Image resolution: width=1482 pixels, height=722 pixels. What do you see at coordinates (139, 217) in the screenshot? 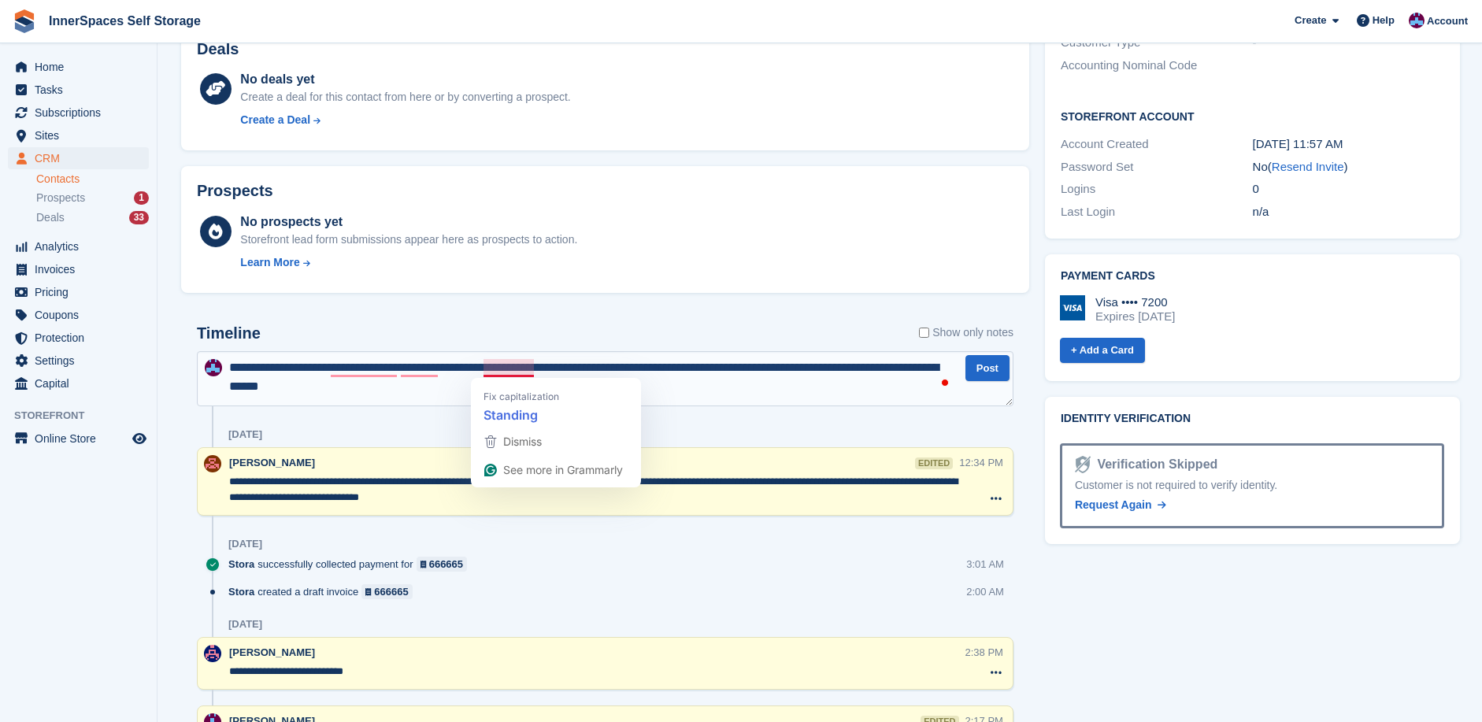
I see `div: 33` at bounding box center [139, 217].